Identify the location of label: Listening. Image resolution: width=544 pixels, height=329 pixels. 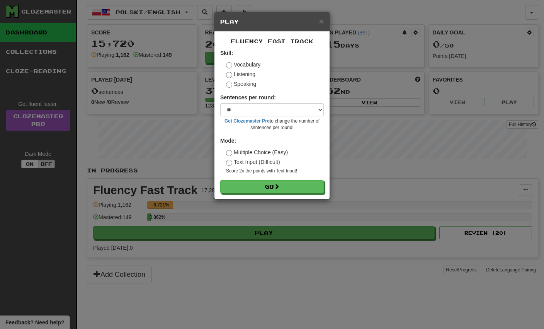
(241, 74).